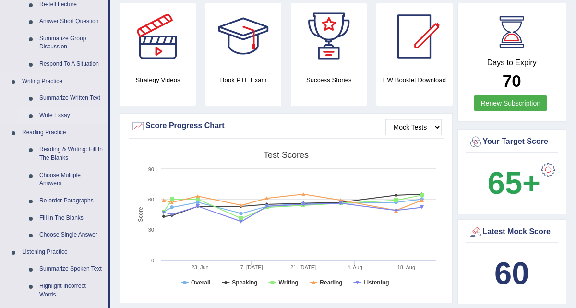 The width and height of the screenshot is (576, 308). Describe the element at coordinates (71, 290) in the screenshot. I see `a: Highlight Incorrect Words` at that location.